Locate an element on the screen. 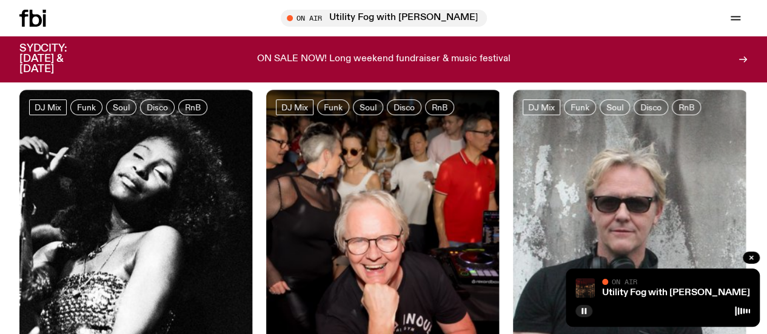  a: Cover to (SAFETY HAZARD) مخاطر السلامة by electroneya, MARTINA and TNSXORDS is located at coordinates (585, 288).